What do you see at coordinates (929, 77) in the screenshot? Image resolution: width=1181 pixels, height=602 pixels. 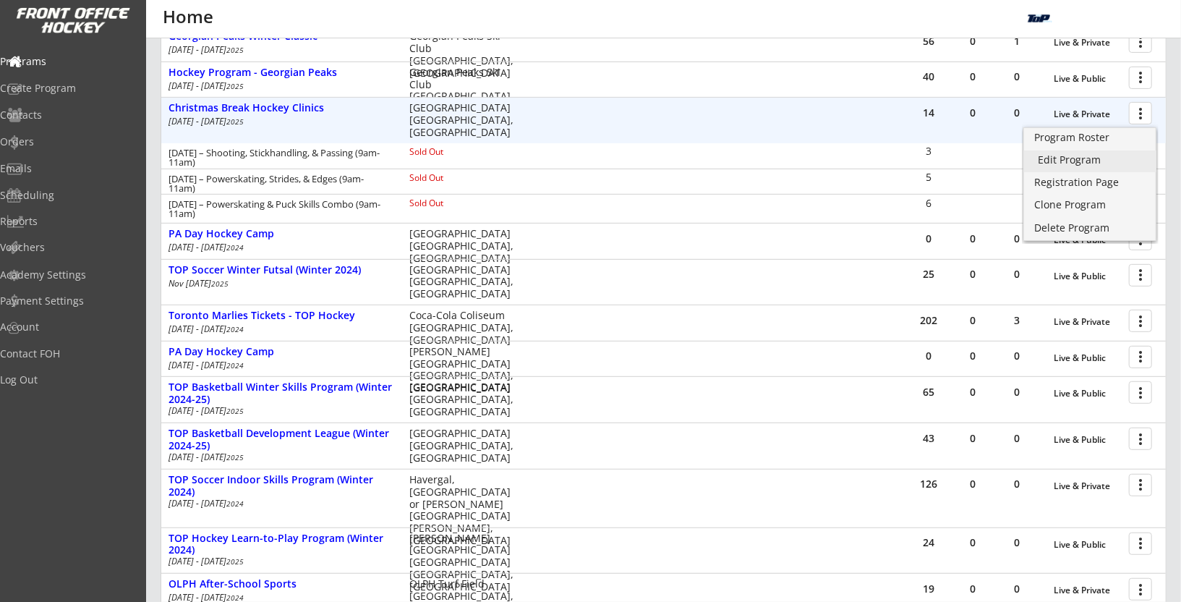 I see `div: 40` at bounding box center [929, 77].